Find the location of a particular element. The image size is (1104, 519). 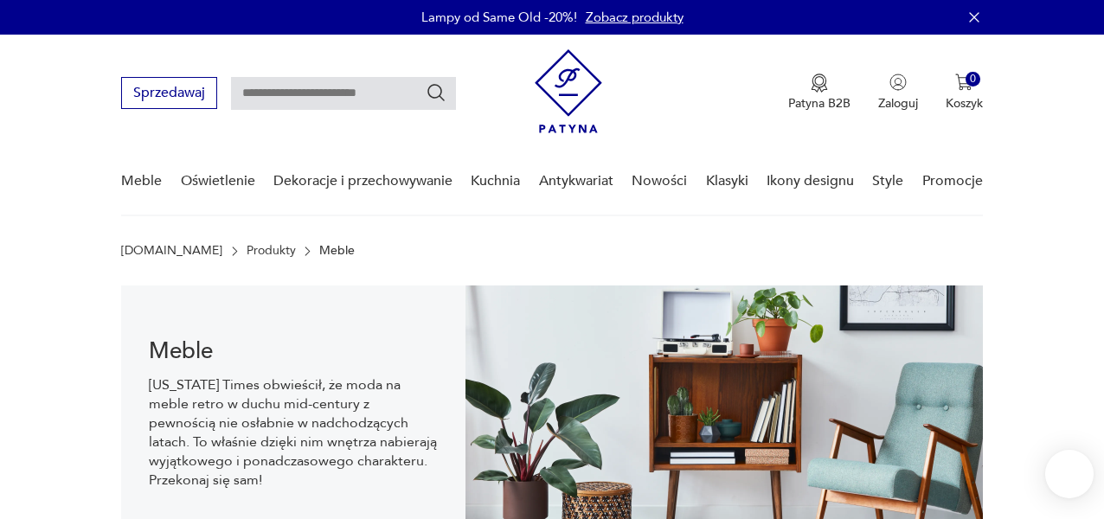

img: Ikona medalu is located at coordinates (819, 83).